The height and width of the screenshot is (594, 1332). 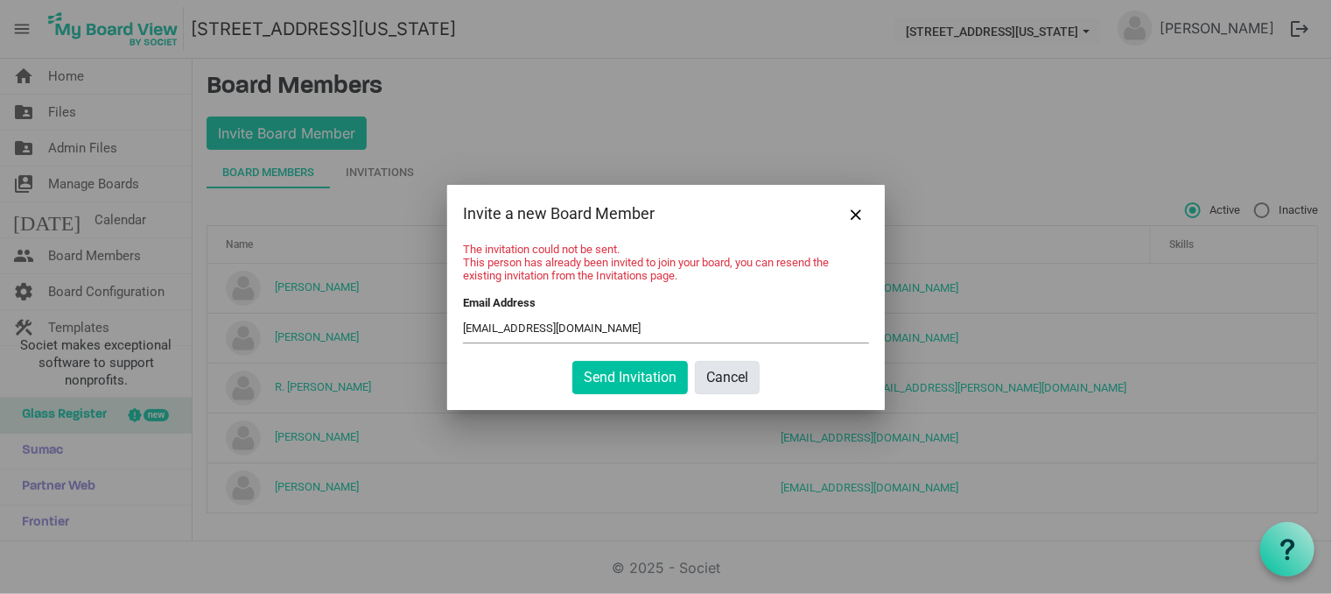 I want to click on label: Email Address, so click(x=499, y=302).